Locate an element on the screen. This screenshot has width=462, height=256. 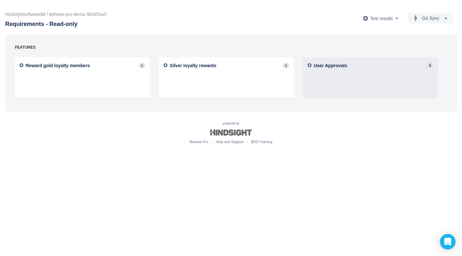
span: Git Sync is located at coordinates (431, 18).